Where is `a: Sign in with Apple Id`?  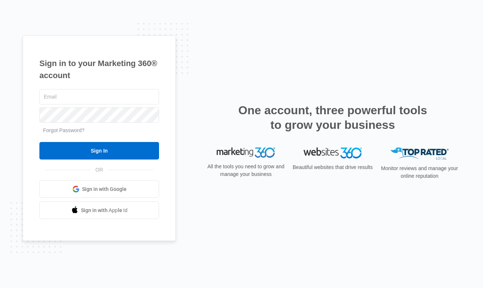 a: Sign in with Apple Id is located at coordinates (99, 210).